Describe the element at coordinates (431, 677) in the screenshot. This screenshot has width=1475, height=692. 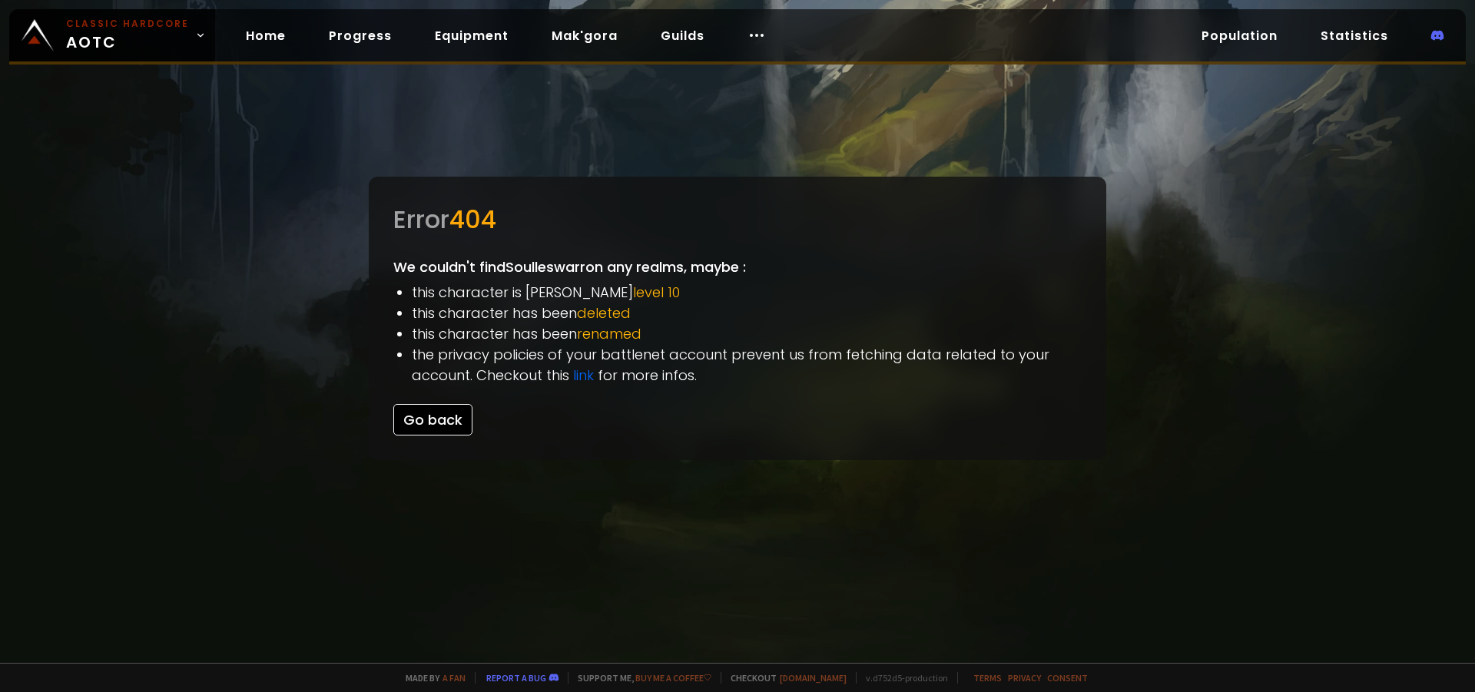
I see `span: Made by` at that location.